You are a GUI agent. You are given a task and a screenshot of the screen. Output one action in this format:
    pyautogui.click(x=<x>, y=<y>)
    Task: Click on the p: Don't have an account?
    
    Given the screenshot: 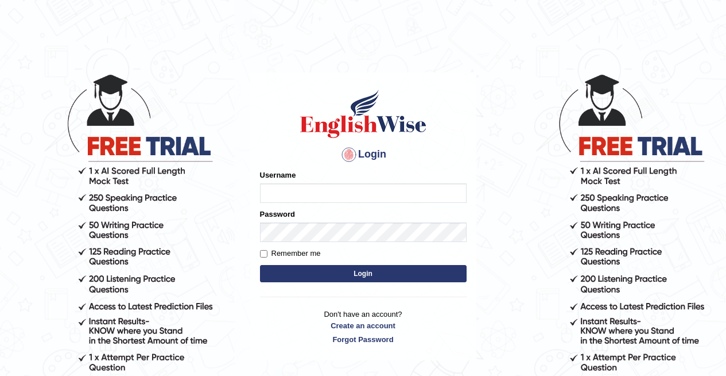 What is the action you would take?
    pyautogui.click(x=363, y=326)
    